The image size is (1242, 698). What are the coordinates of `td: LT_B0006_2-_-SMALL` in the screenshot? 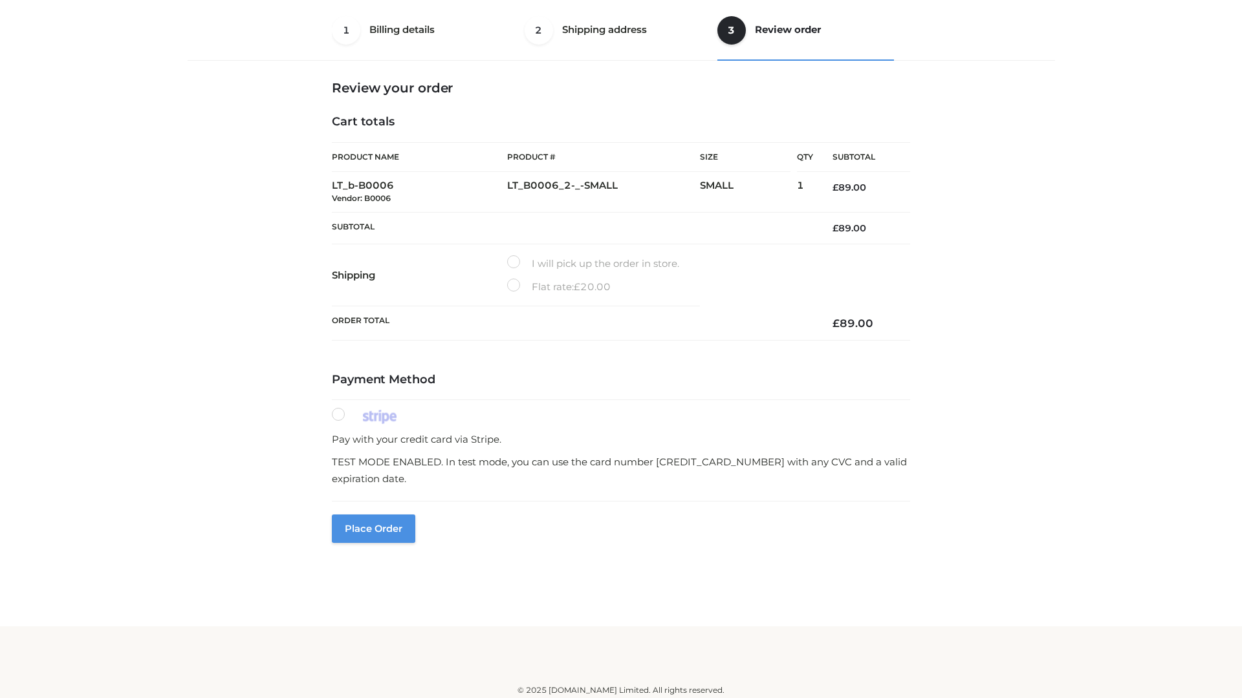 It's located at (603, 192).